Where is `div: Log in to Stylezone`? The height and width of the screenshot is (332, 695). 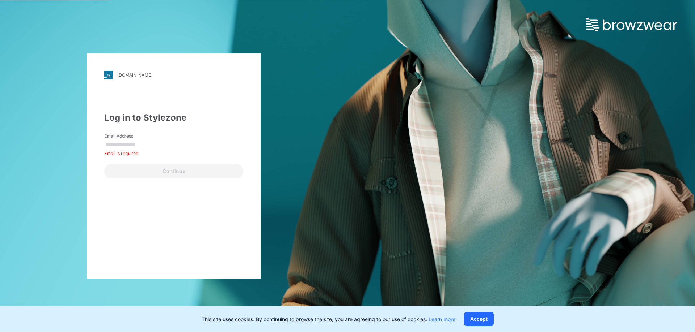 div: Log in to Stylezone is located at coordinates (174, 118).